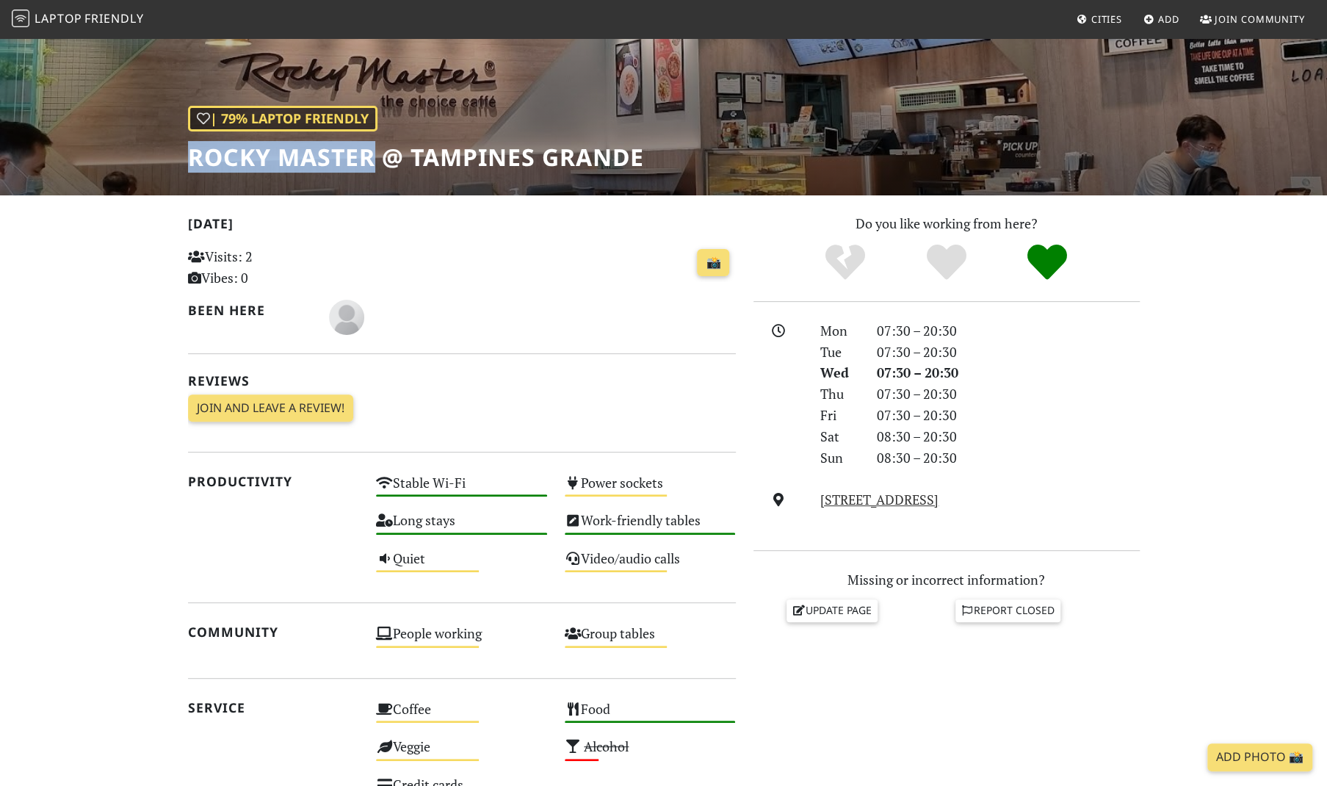  What do you see at coordinates (1259, 757) in the screenshot?
I see `a: Add Photo 📸` at bounding box center [1259, 757].